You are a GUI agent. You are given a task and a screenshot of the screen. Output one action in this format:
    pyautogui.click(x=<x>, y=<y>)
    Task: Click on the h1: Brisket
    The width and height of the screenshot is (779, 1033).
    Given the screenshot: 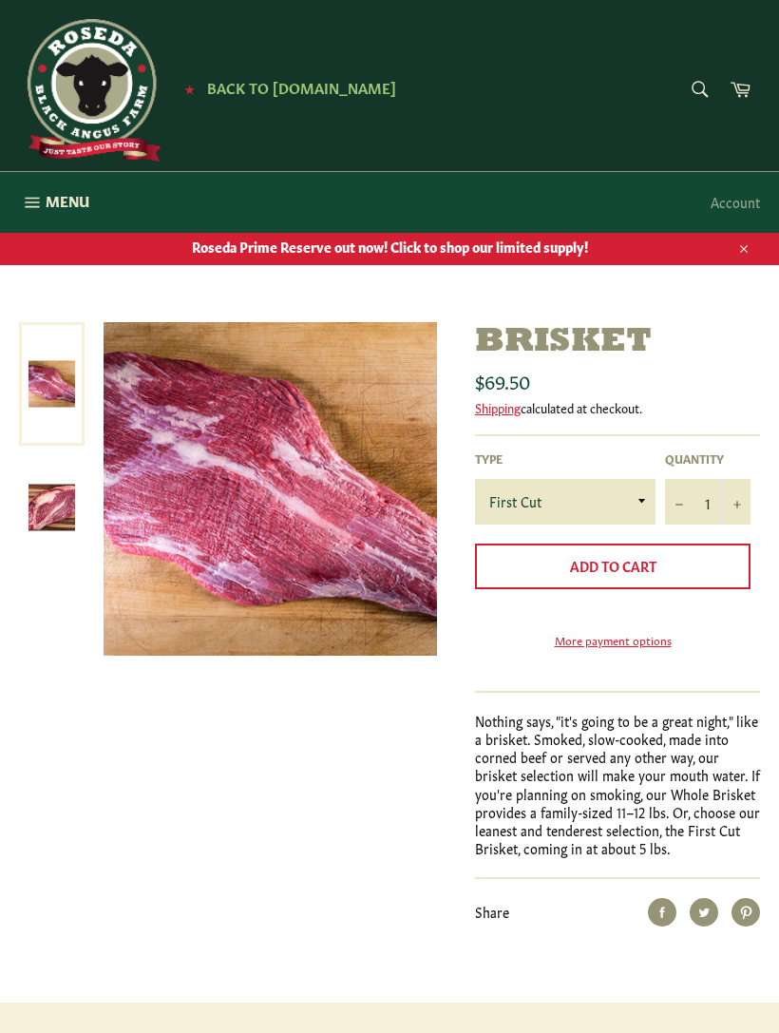 What is the action you would take?
    pyautogui.click(x=618, y=342)
    